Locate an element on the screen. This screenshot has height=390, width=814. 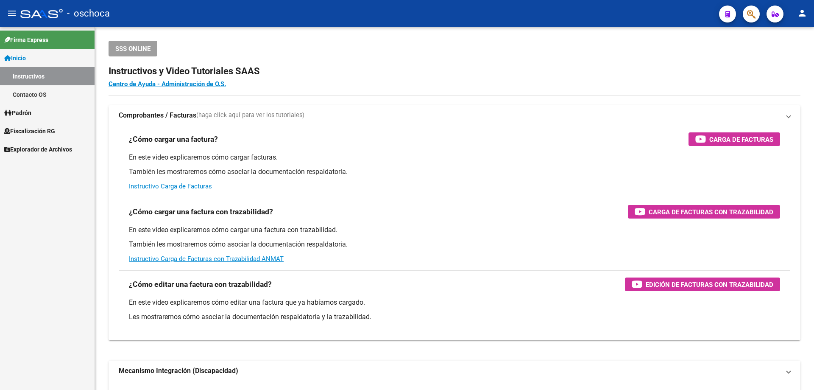
a: Instructivo Carga de Facturas is located at coordinates (171, 186).